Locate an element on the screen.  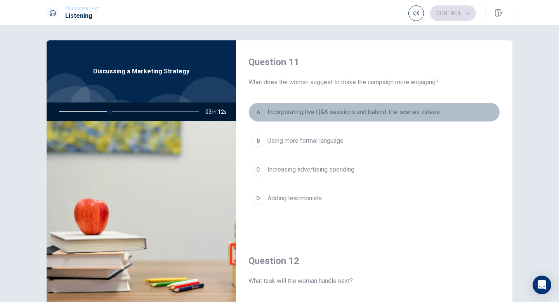
div: Open Intercom Messenger is located at coordinates (542, 285).